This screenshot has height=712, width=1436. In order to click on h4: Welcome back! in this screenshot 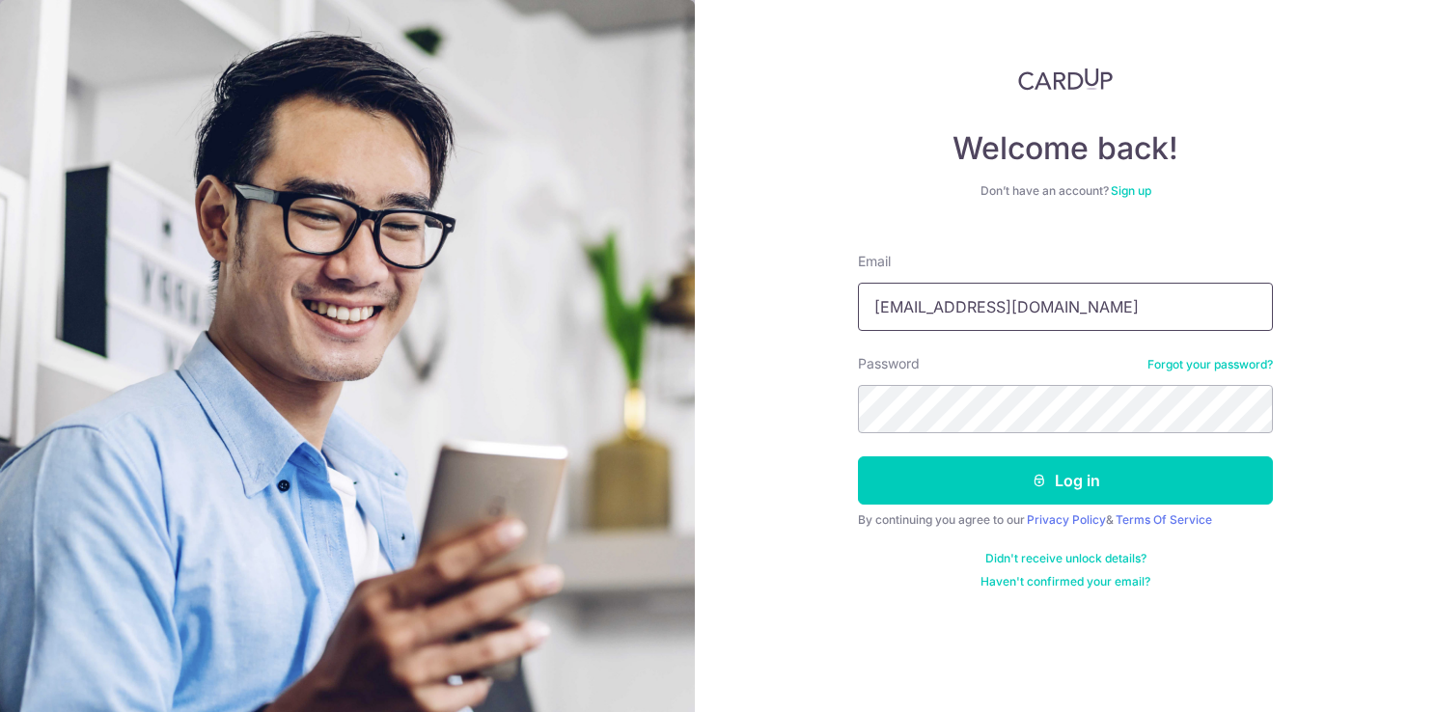, I will do `click(1065, 149)`.